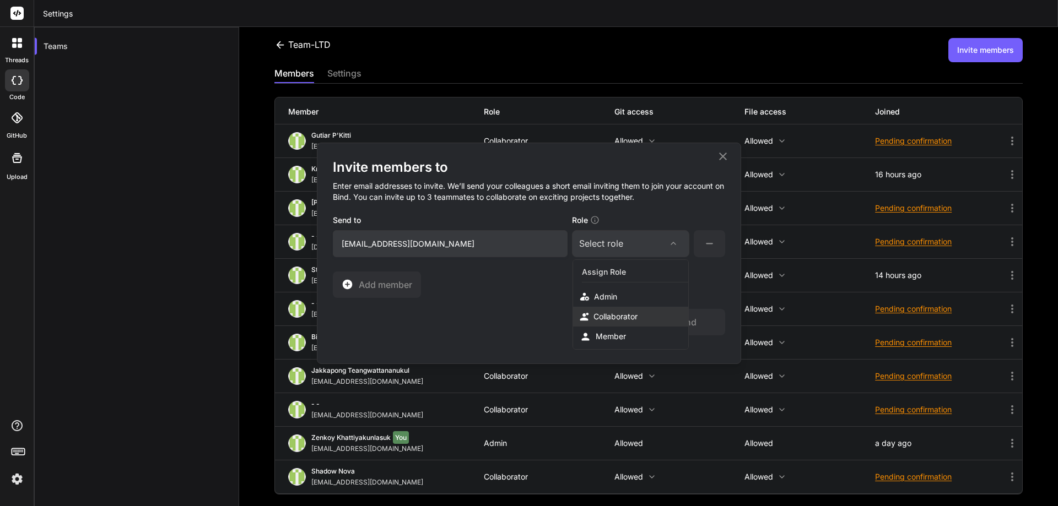 This screenshot has width=1058, height=506. Describe the element at coordinates (377, 285) in the screenshot. I see `button: Add member` at that location.